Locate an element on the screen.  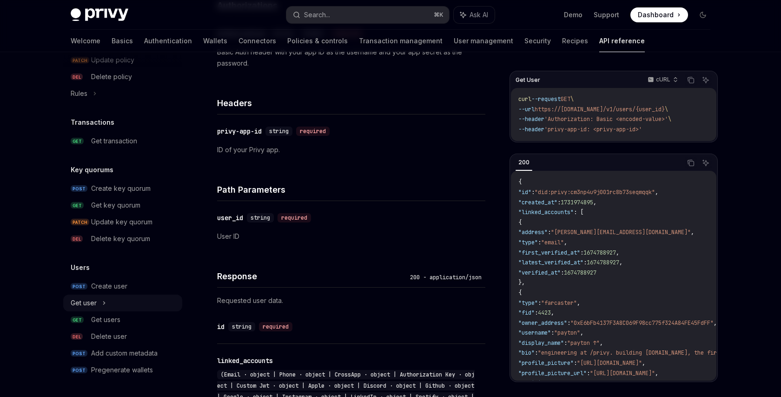
div: Rules is located at coordinates (79, 93).